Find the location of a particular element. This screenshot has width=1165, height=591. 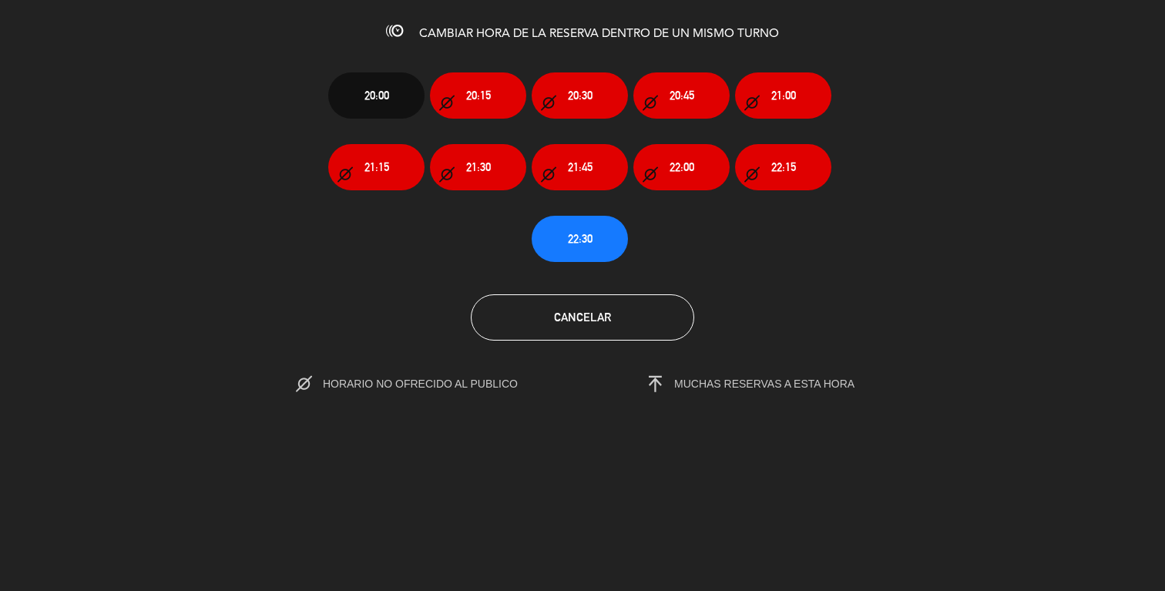

button: 20:45 is located at coordinates (681, 96).